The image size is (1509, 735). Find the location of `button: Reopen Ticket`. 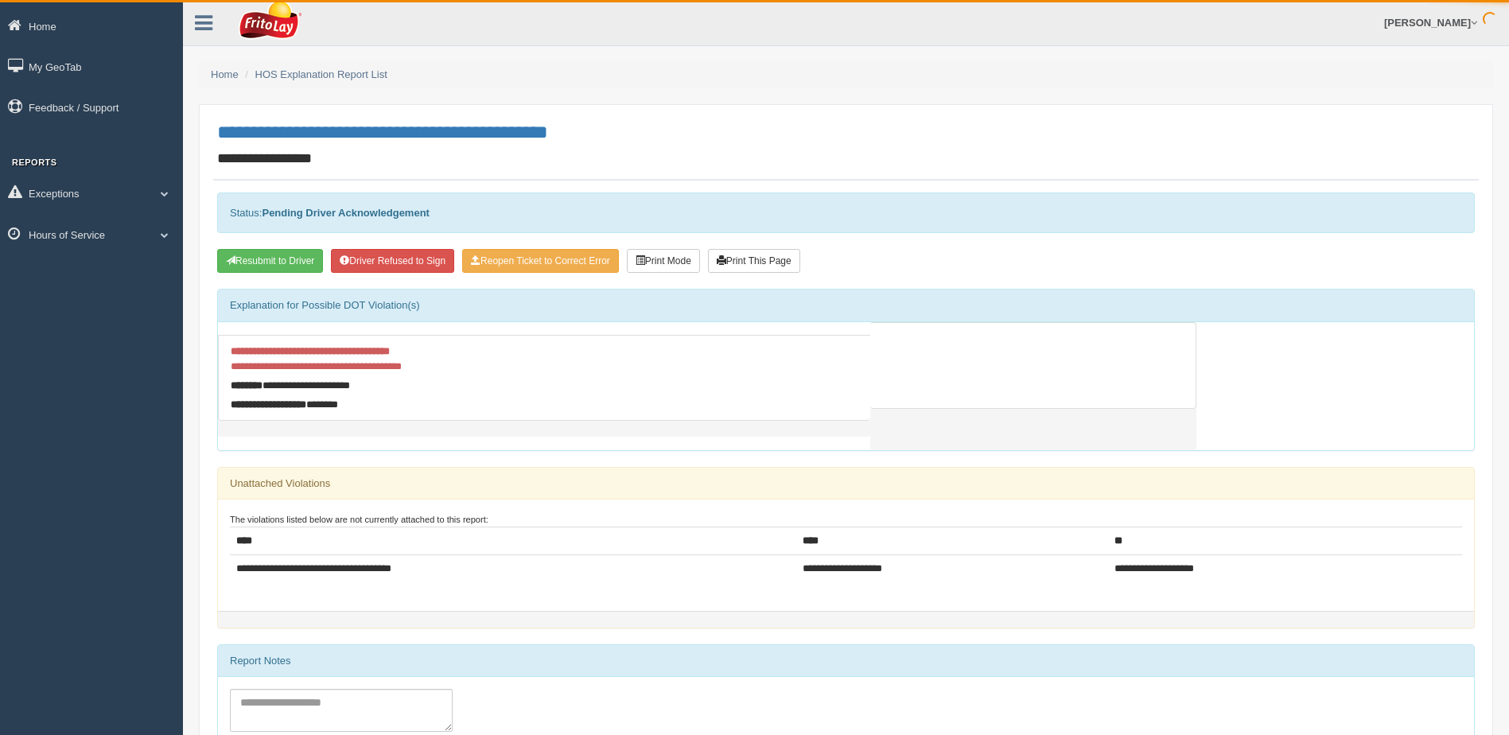

button: Reopen Ticket is located at coordinates (540, 261).